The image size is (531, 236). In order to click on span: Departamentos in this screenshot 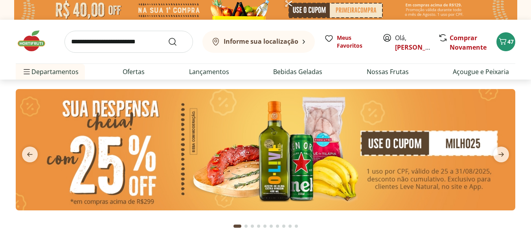, I will do `click(50, 72)`.